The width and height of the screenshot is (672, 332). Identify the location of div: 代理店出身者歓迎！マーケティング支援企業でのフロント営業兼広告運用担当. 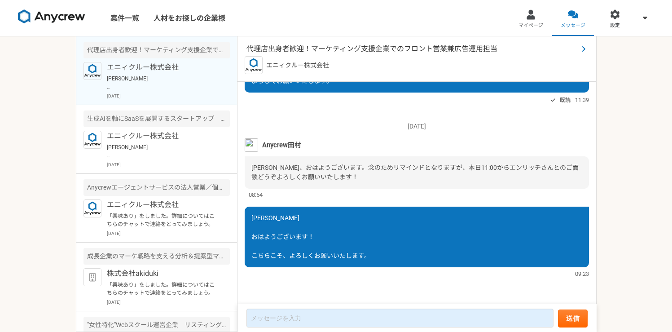
(157, 50).